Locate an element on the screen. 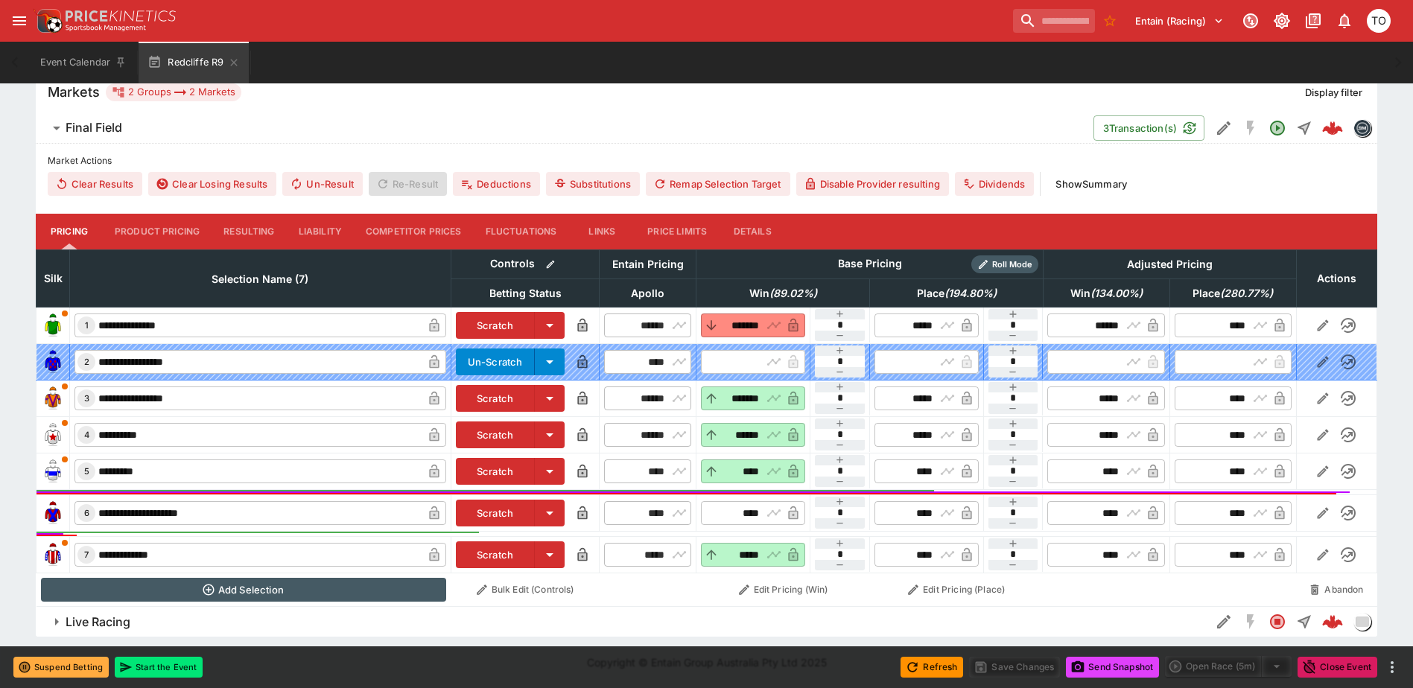  span: 6 is located at coordinates (86, 513).